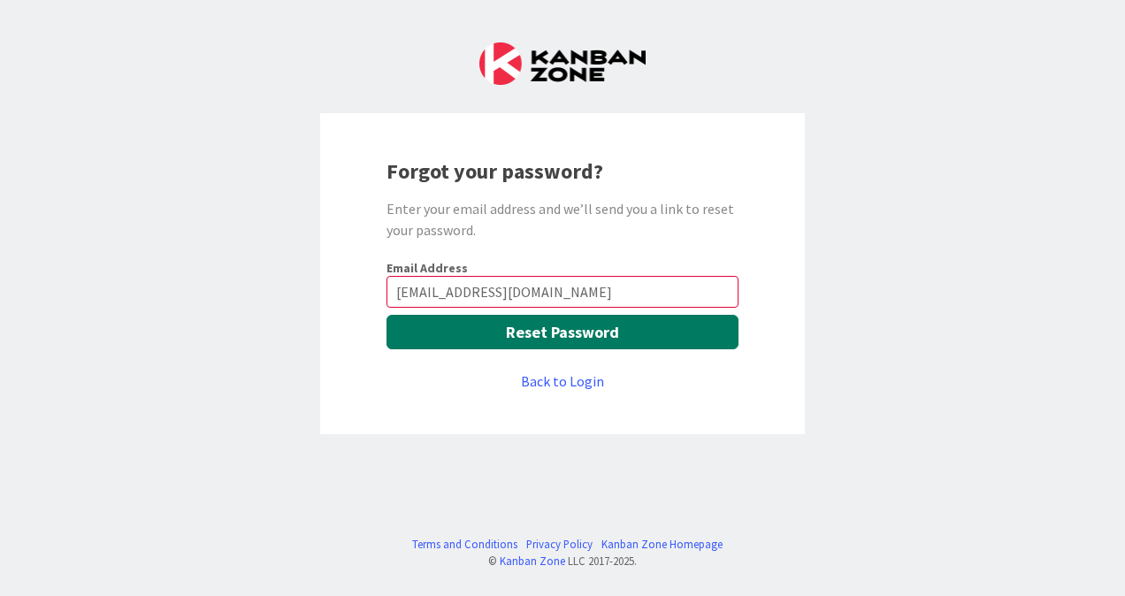  What do you see at coordinates (494, 171) in the screenshot?
I see `b: Forgot your password?` at bounding box center [494, 171].